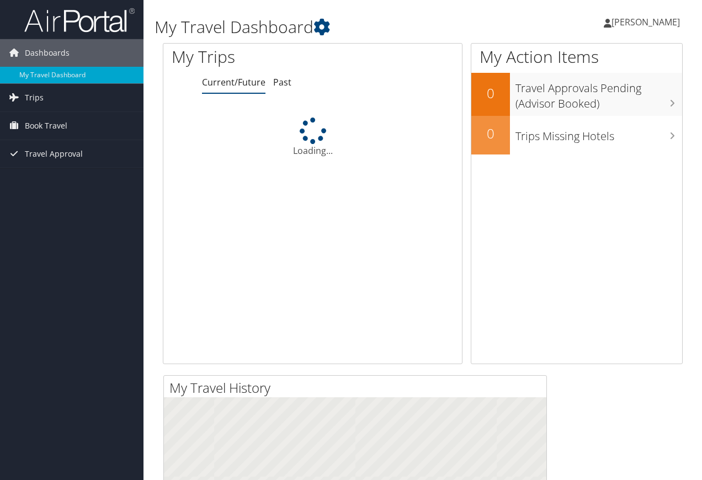 The image size is (702, 480). I want to click on h1: My Trips, so click(251, 57).